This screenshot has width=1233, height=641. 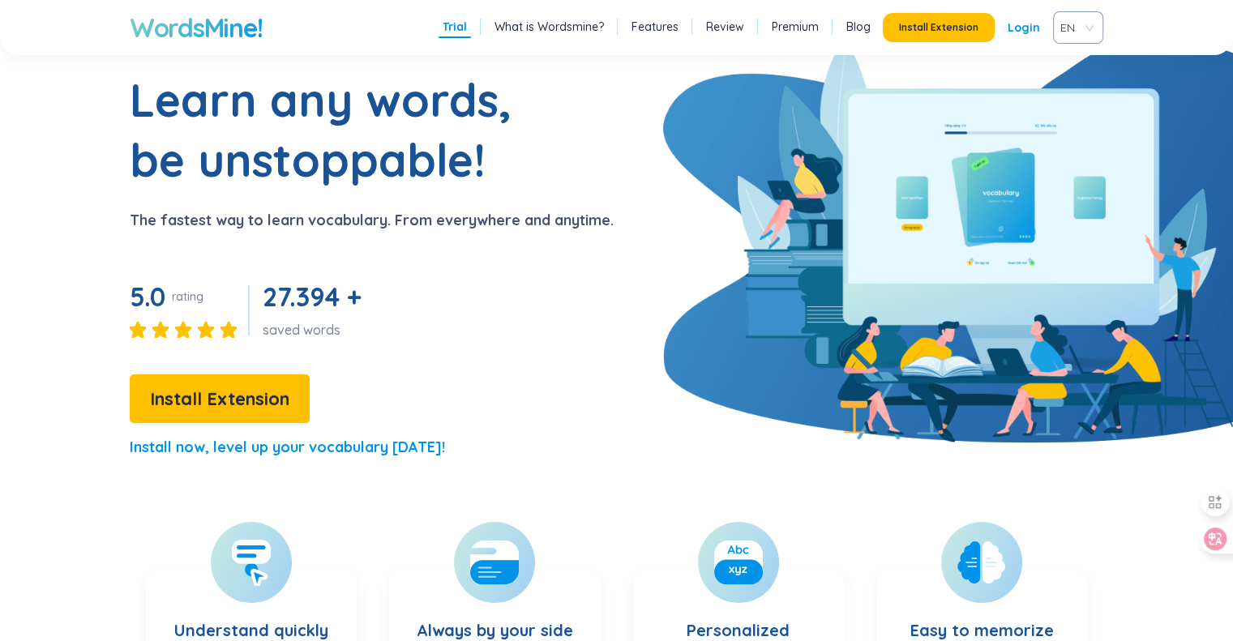 What do you see at coordinates (187, 297) in the screenshot?
I see `div: rating` at bounding box center [187, 297].